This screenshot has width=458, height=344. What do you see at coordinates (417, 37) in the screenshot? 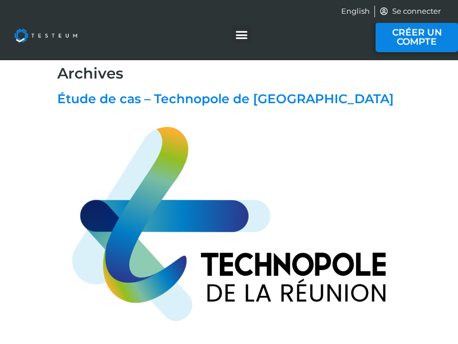
I see `span: CRÉER UN COMPTE` at bounding box center [417, 37].